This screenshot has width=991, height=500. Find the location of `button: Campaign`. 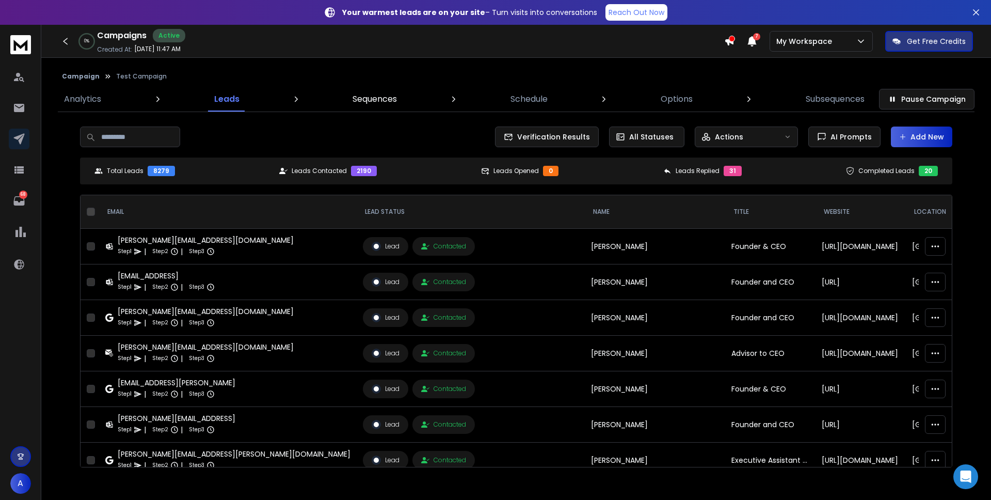

button: Campaign is located at coordinates (81, 76).